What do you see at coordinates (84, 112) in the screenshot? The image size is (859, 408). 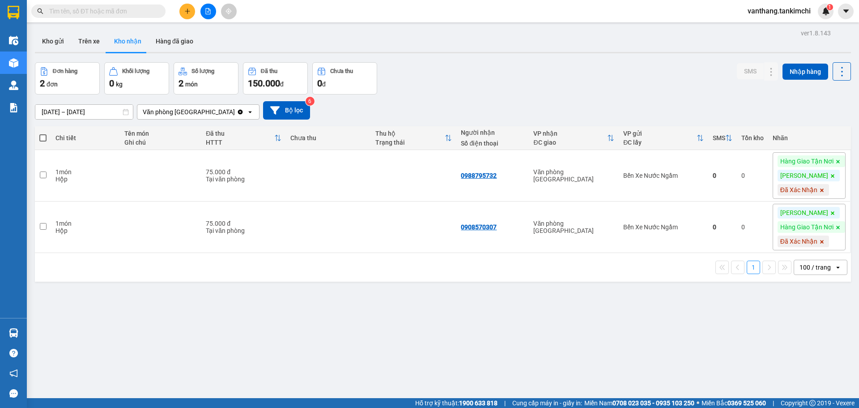 I see `input: Select a date range.` at bounding box center [84, 112].